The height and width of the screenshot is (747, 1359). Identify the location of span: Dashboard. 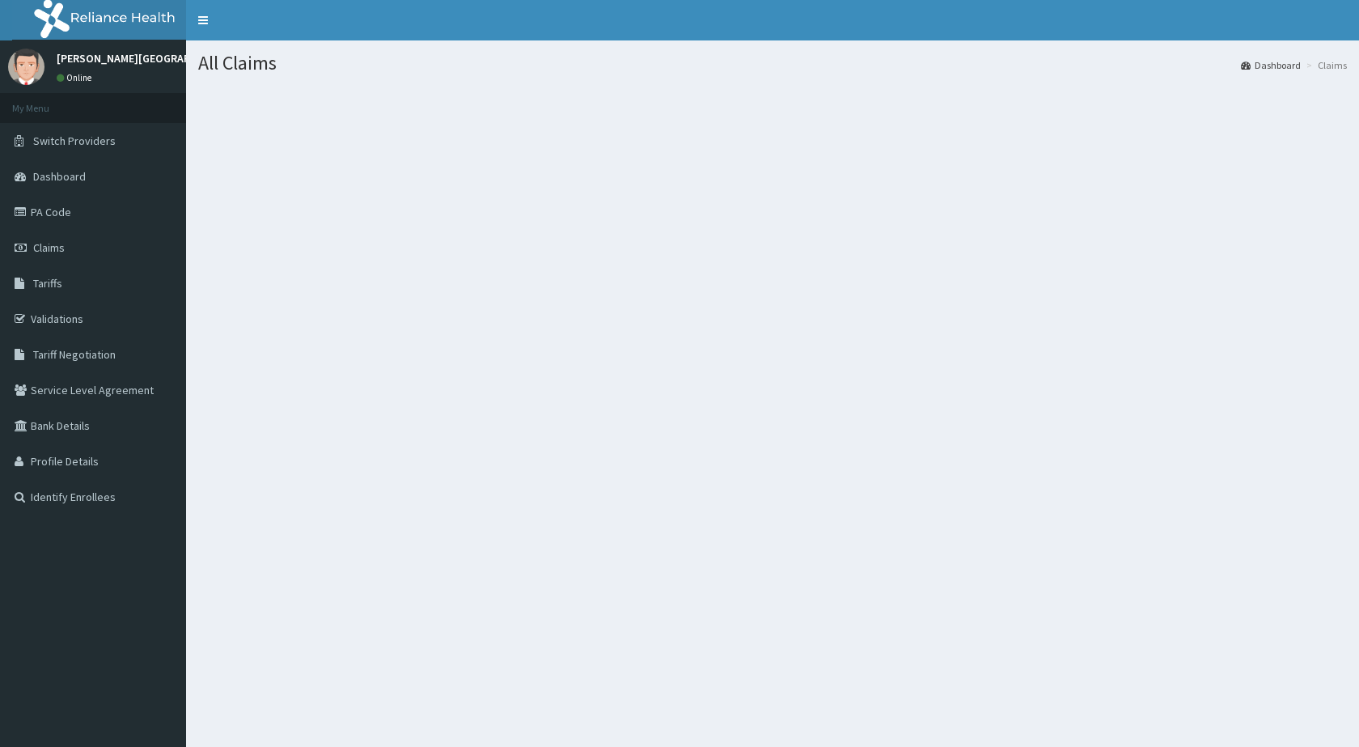
(59, 176).